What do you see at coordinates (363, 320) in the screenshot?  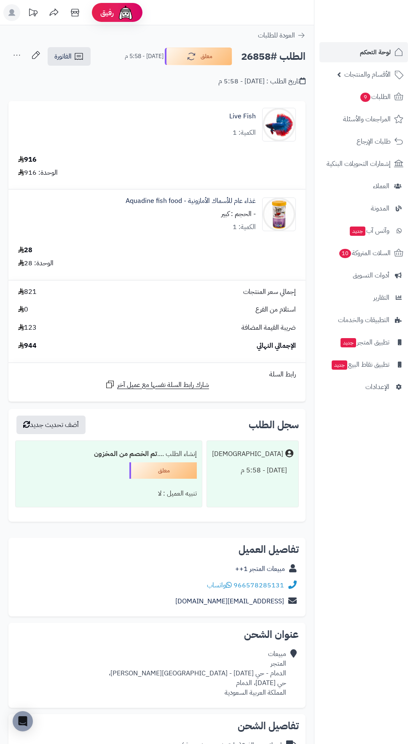 I see `span: التطبيقات والخدمات` at bounding box center [363, 320].